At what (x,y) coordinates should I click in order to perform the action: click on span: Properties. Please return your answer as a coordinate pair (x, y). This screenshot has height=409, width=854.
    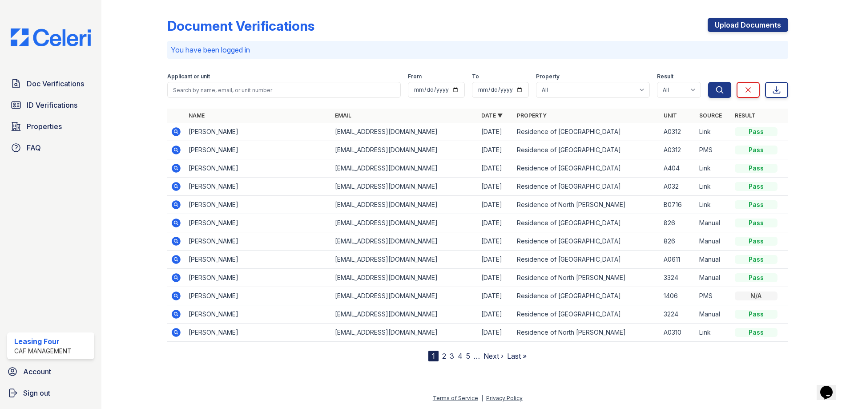
    Looking at the image, I should click on (44, 126).